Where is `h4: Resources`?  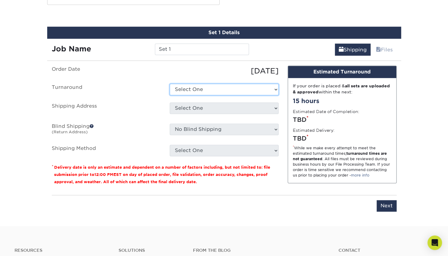
h4: Resources is located at coordinates (62, 250).